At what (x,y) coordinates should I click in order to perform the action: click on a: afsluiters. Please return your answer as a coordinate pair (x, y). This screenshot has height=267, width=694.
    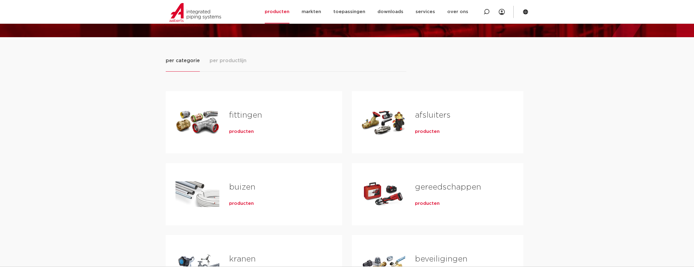
    Looking at the image, I should click on (433, 115).